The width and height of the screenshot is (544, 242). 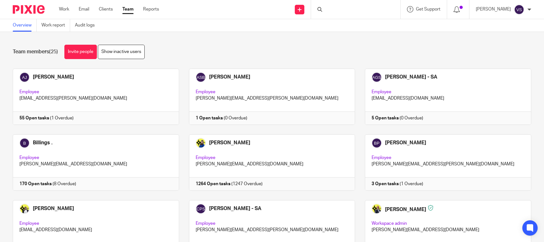 What do you see at coordinates (54, 52) in the screenshot?
I see `span: (25)` at bounding box center [54, 52].